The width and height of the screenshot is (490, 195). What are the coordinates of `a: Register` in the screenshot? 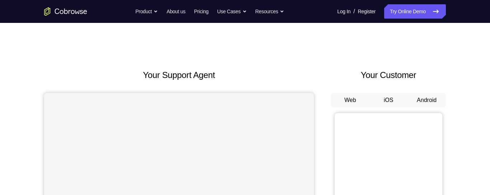 It's located at (366, 11).